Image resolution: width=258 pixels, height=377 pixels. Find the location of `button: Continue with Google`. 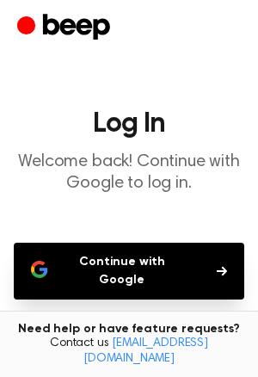

button: Continue with Google is located at coordinates (129, 271).